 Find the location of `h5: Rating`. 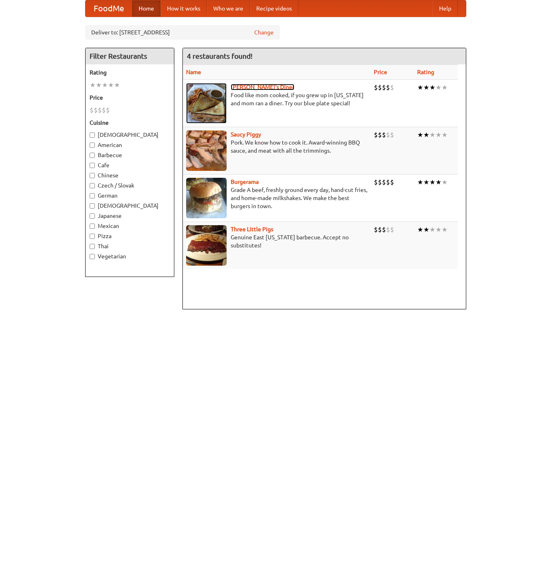

h5: Rating is located at coordinates (130, 73).